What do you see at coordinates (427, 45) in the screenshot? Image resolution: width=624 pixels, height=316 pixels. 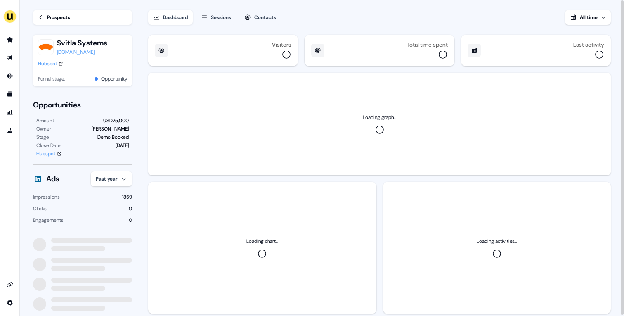 I see `div: Total time spent` at bounding box center [427, 45].